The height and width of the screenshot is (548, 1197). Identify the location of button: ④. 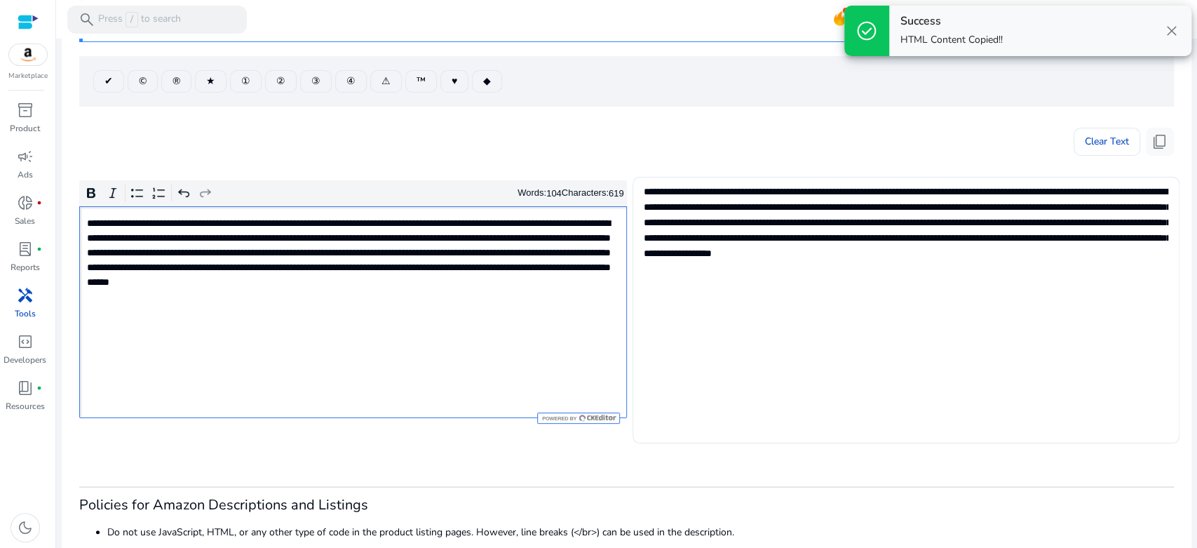
(351, 81).